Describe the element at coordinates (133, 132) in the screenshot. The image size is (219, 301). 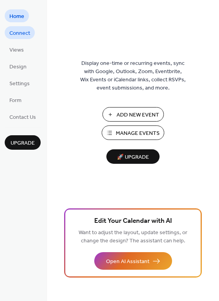
I see `button: Manage Events` at that location.